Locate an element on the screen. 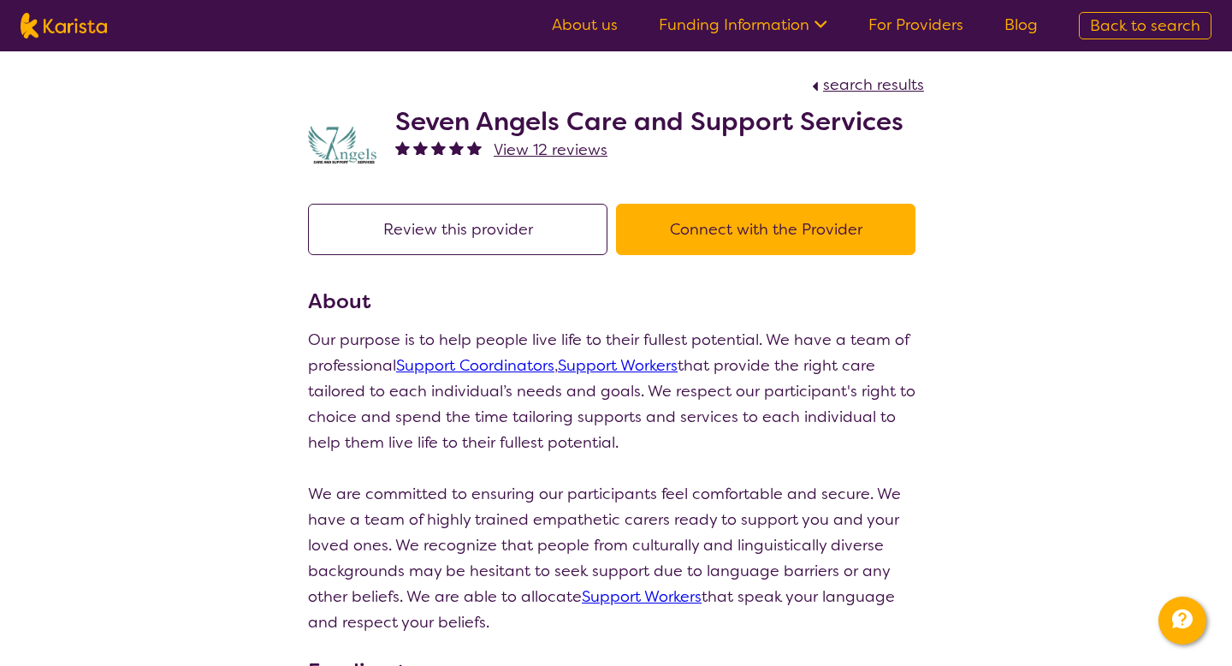  h2: Seven Angels Care and Support Services is located at coordinates (649, 121).